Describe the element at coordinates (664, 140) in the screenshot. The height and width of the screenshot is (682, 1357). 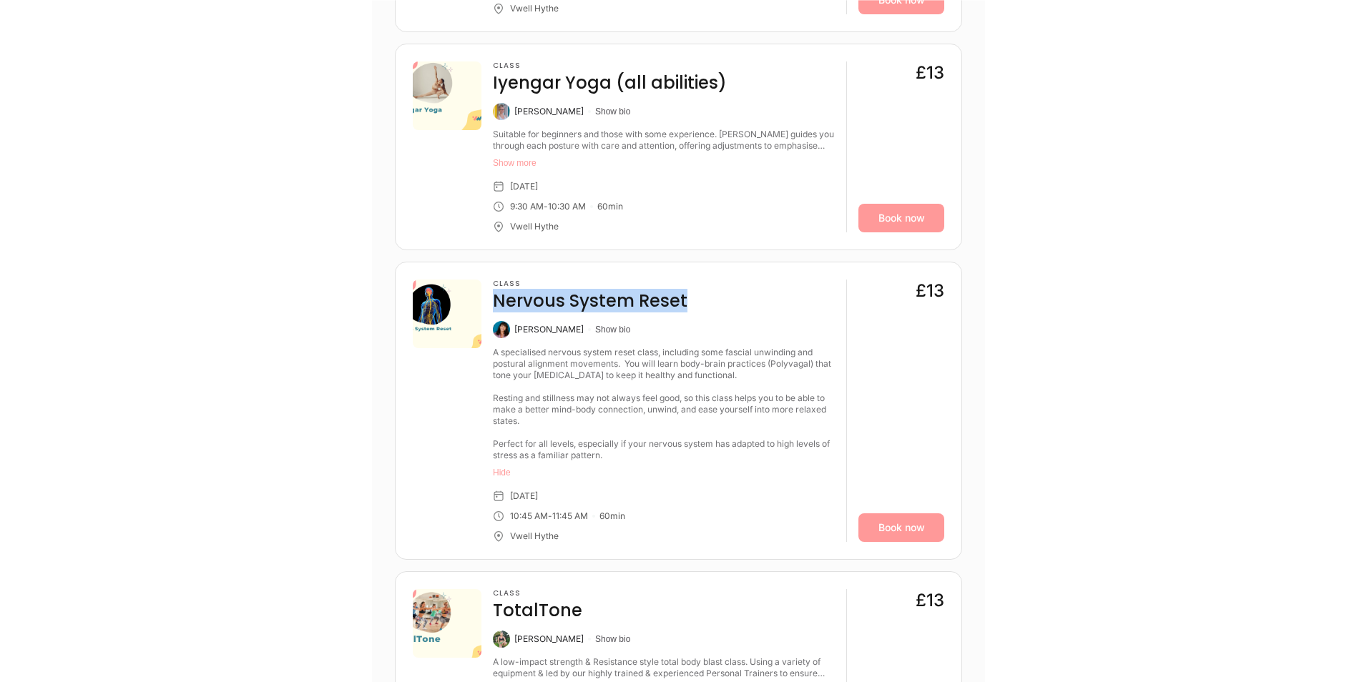
I see `div: Suitable for beginners and those with some experience. Jenny guides you through each posture with...` at that location.